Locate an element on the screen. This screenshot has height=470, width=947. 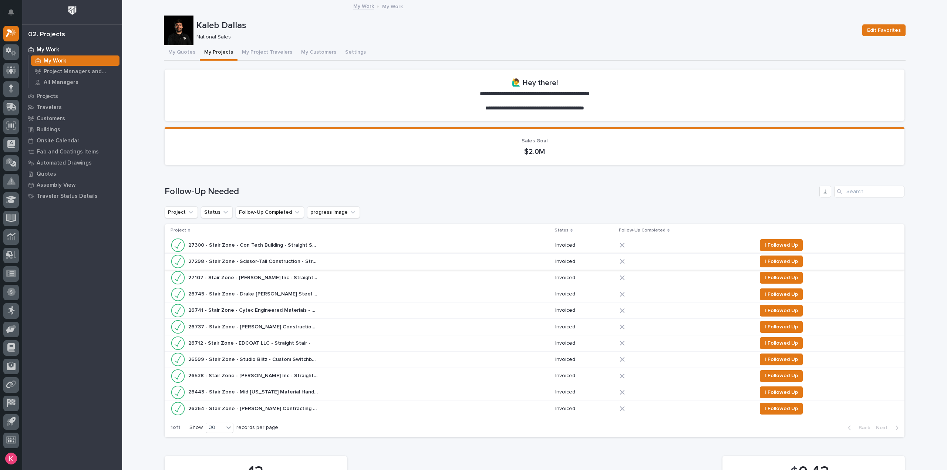
p: Status is located at coordinates (562, 231).